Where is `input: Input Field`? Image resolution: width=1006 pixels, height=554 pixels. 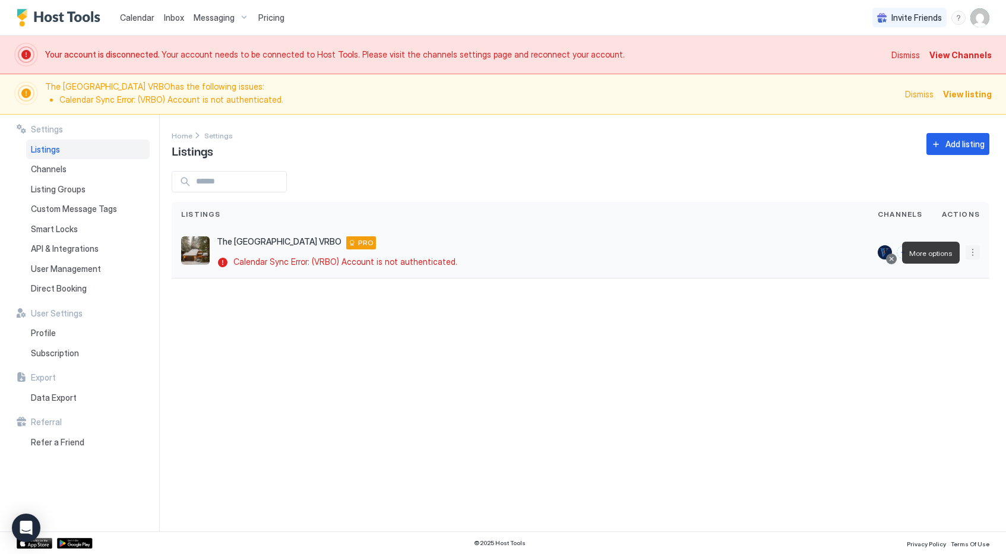 input: Input Field is located at coordinates (239, 182).